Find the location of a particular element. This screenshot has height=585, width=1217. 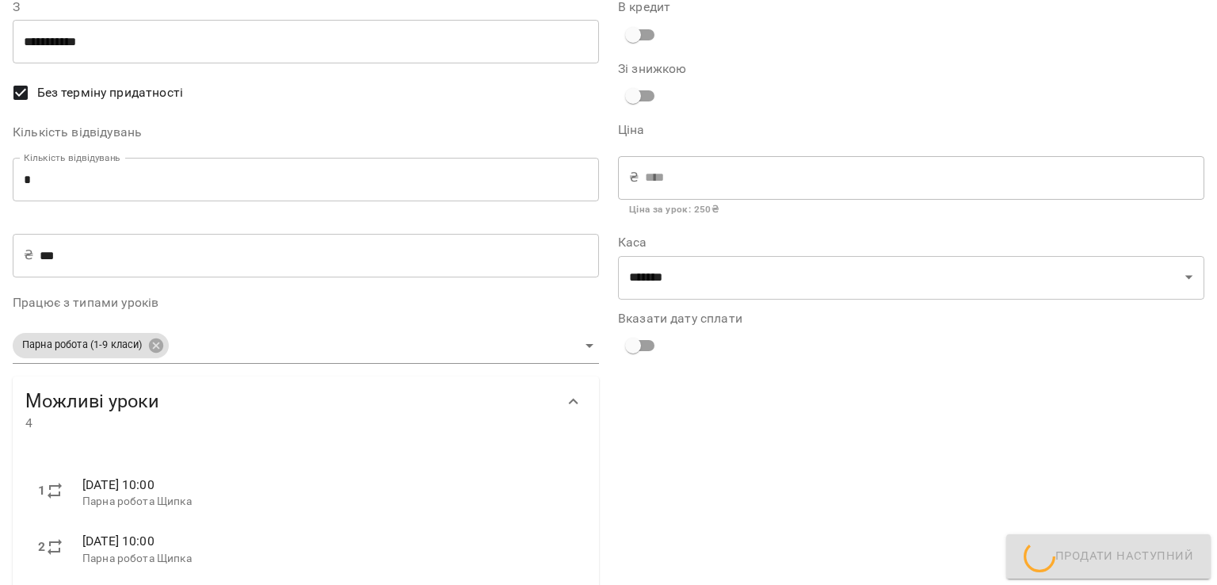

button: Show more is located at coordinates (574, 402).